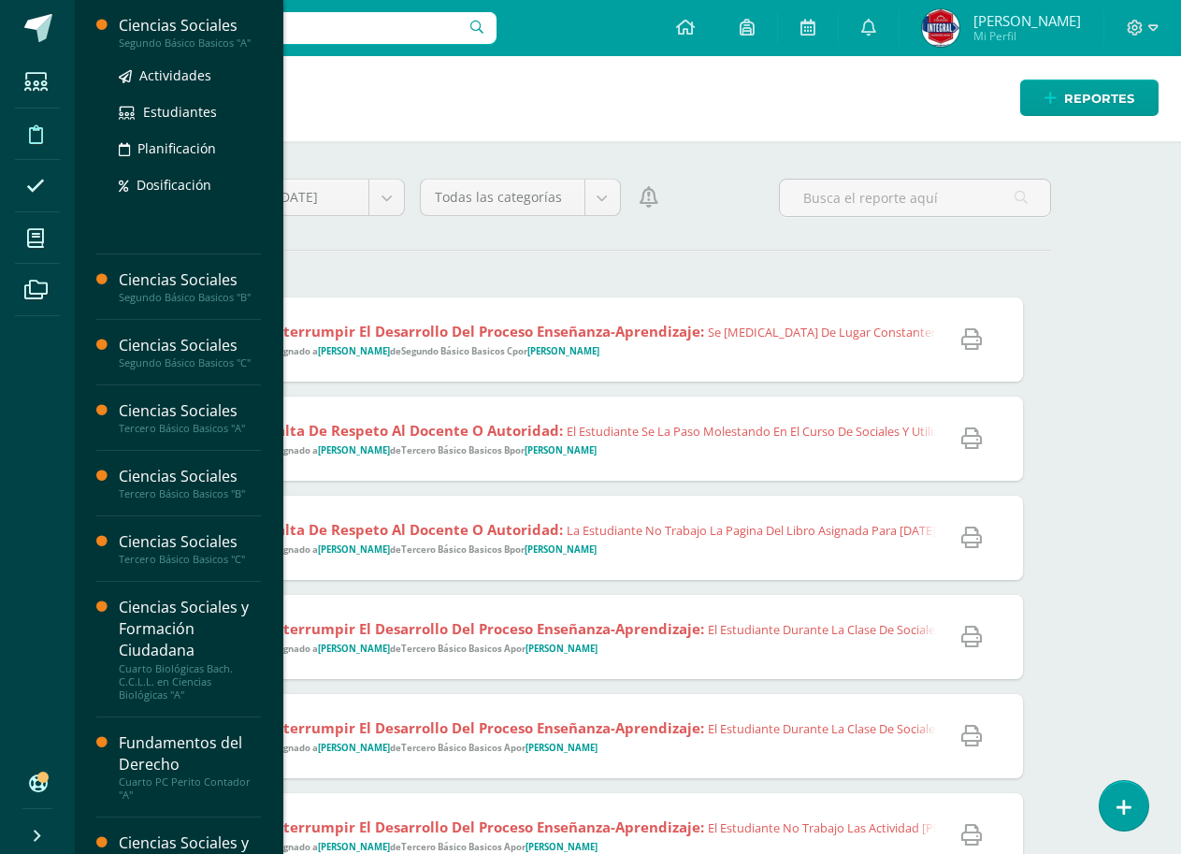 The width and height of the screenshot is (1181, 854). I want to click on a: Planificación, so click(190, 148).